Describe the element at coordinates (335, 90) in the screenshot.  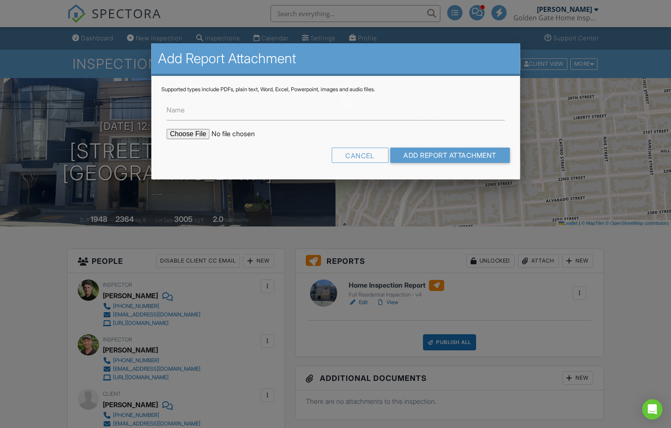
I see `div: Supported types include PDFs, plain text, Word, Excel, Powerpoint, images and audio files.` at that location.